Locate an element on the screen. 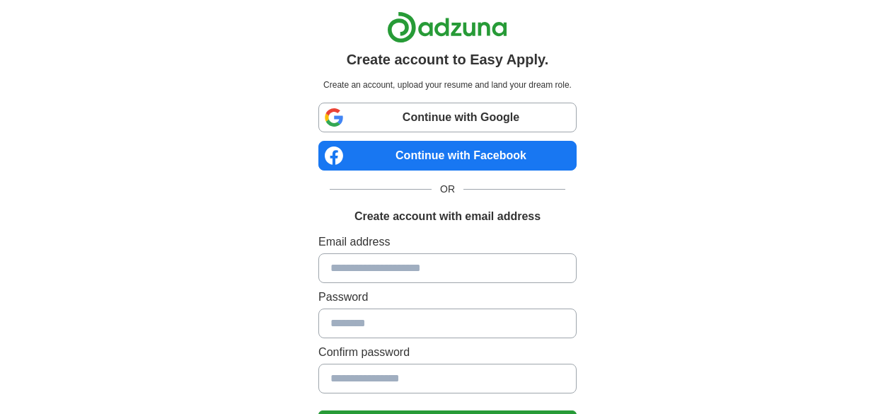  a: Continue with Google is located at coordinates (447, 117).